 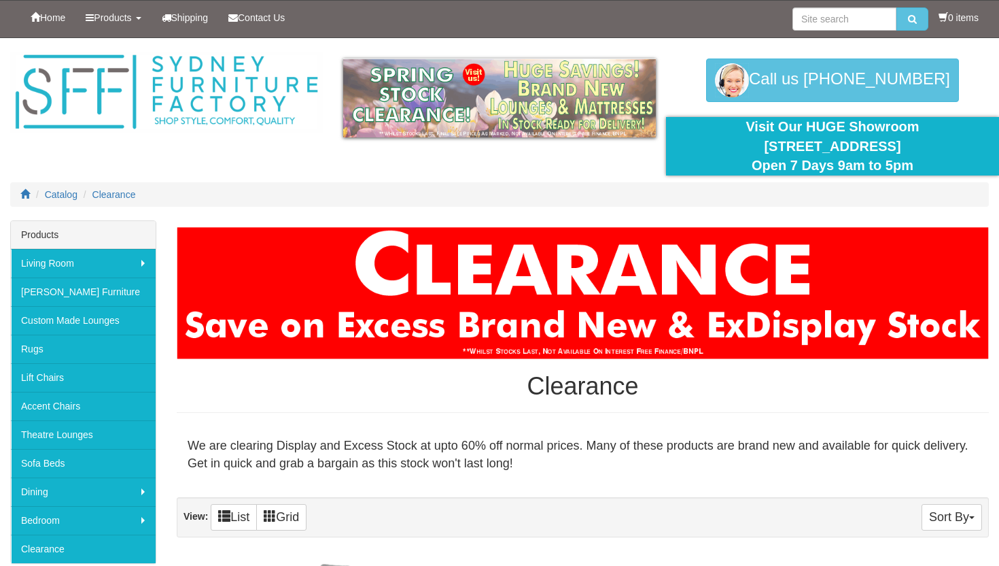 What do you see at coordinates (256, 18) in the screenshot?
I see `a: Contact Us` at bounding box center [256, 18].